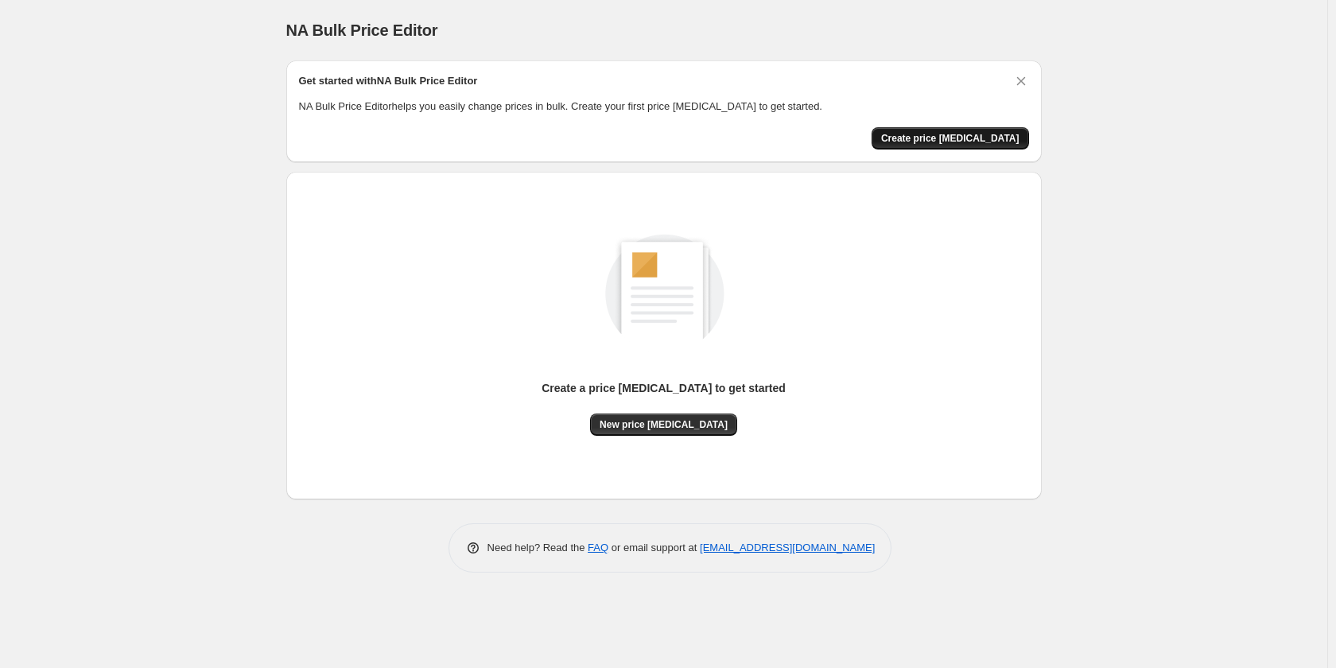  I want to click on span: NA Bulk Price Editor, so click(362, 30).